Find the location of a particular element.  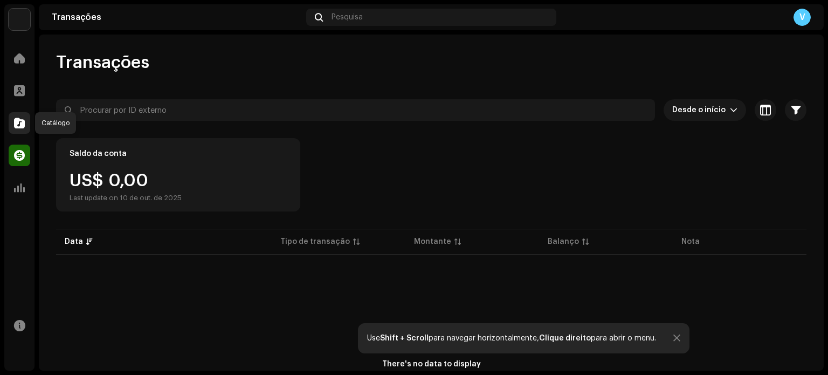

span: Pesquisa is located at coordinates (347, 17).